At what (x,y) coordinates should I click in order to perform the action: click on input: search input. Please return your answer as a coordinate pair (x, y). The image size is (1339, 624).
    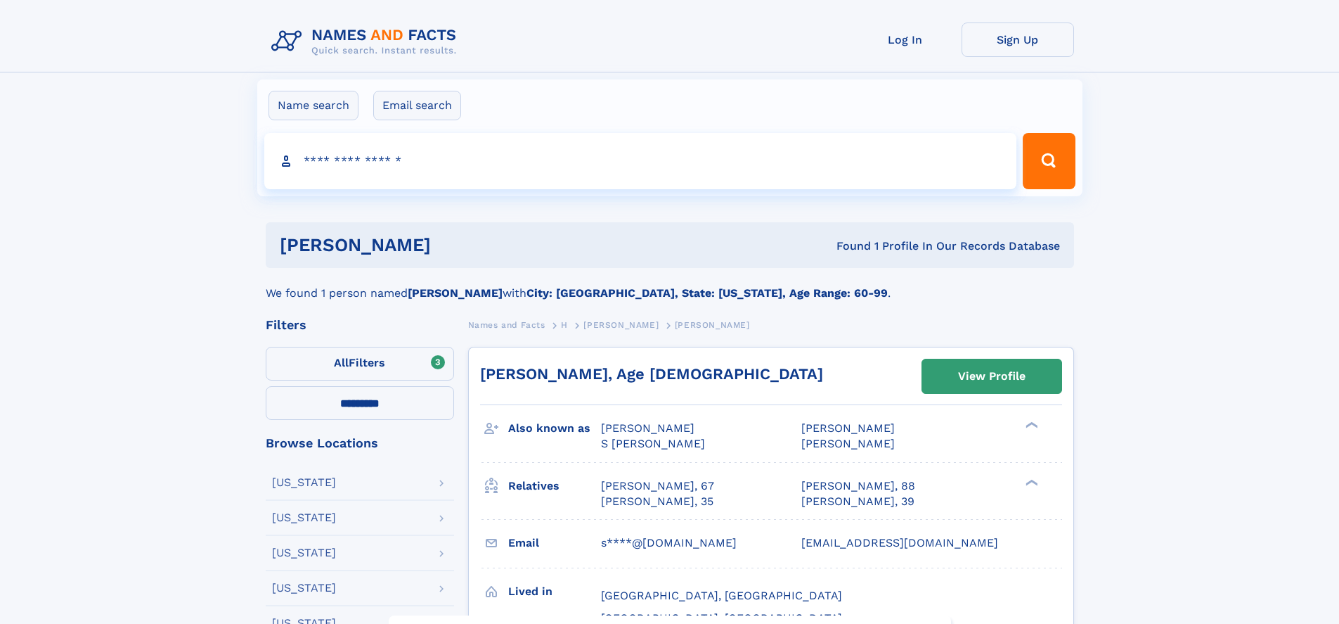
    Looking at the image, I should click on (641, 161).